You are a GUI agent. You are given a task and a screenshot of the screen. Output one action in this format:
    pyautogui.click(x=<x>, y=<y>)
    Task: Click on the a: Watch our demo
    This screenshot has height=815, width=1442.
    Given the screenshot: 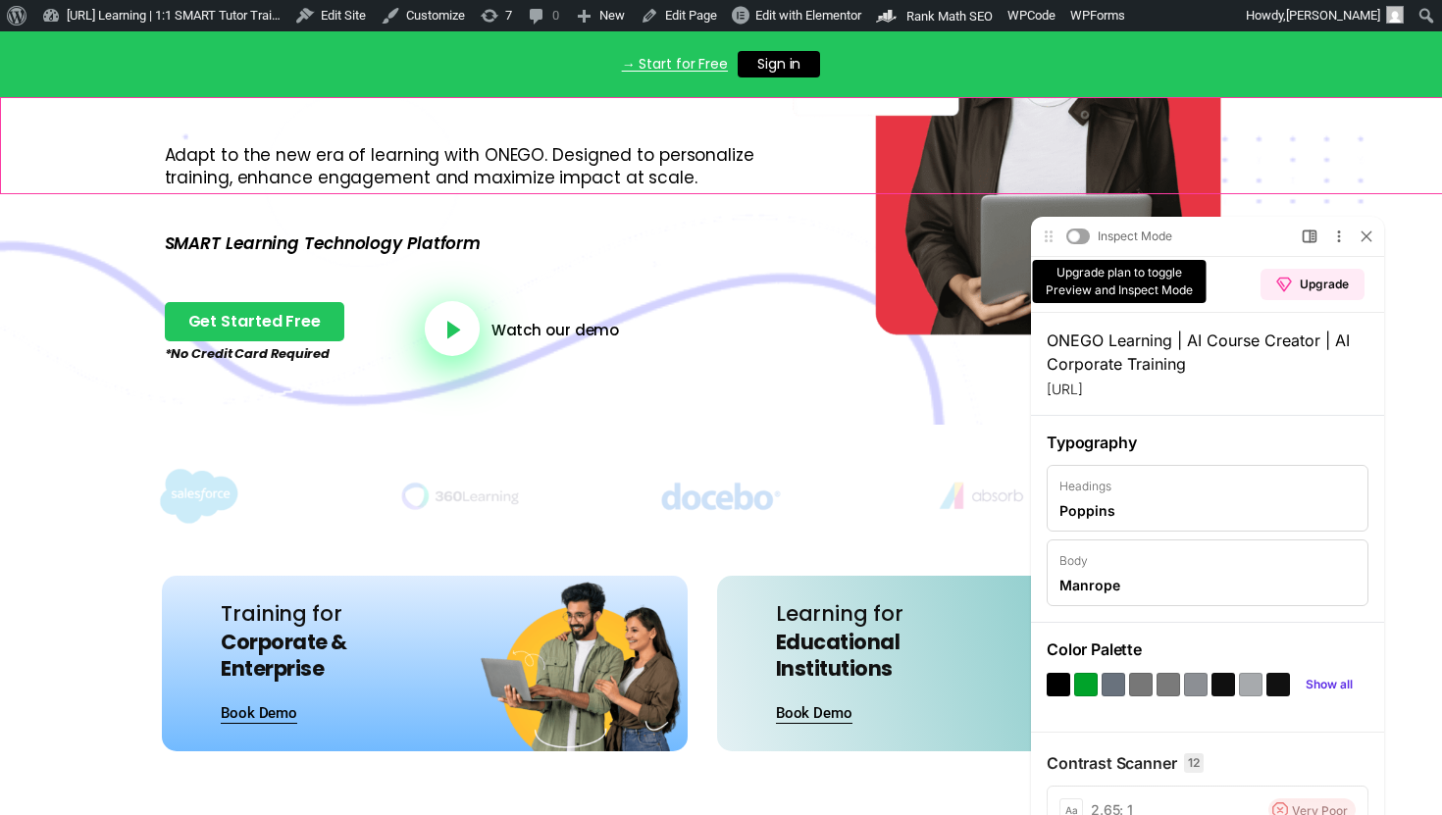 What is the action you would take?
    pyautogui.click(x=555, y=330)
    